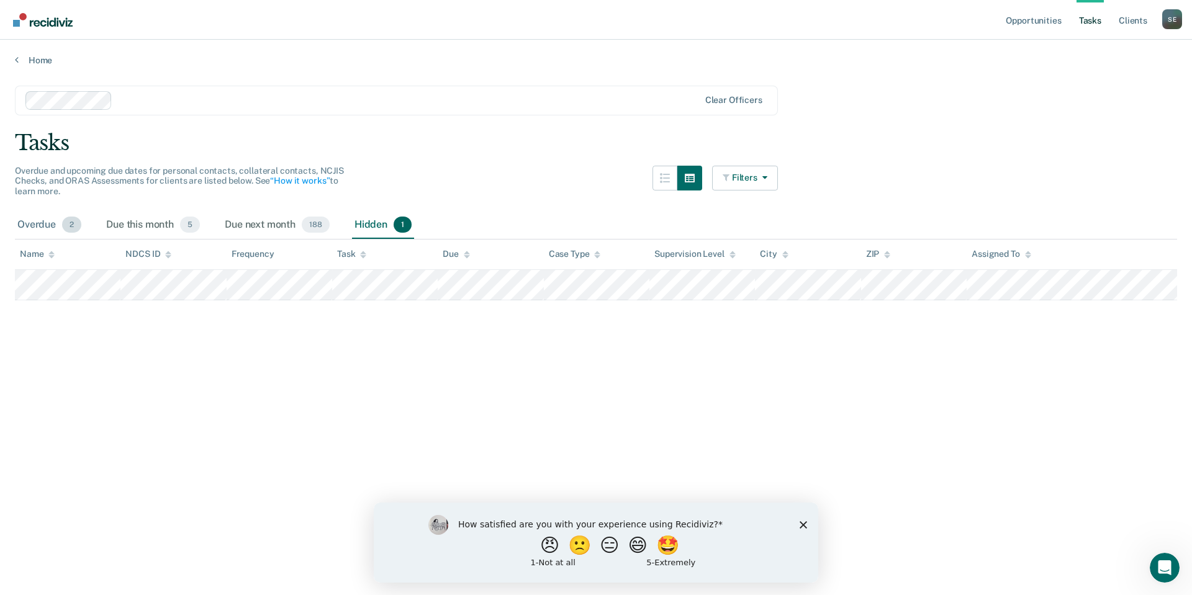  What do you see at coordinates (65, 22) in the screenshot?
I see `img: Profile image for Kim` at bounding box center [65, 22].